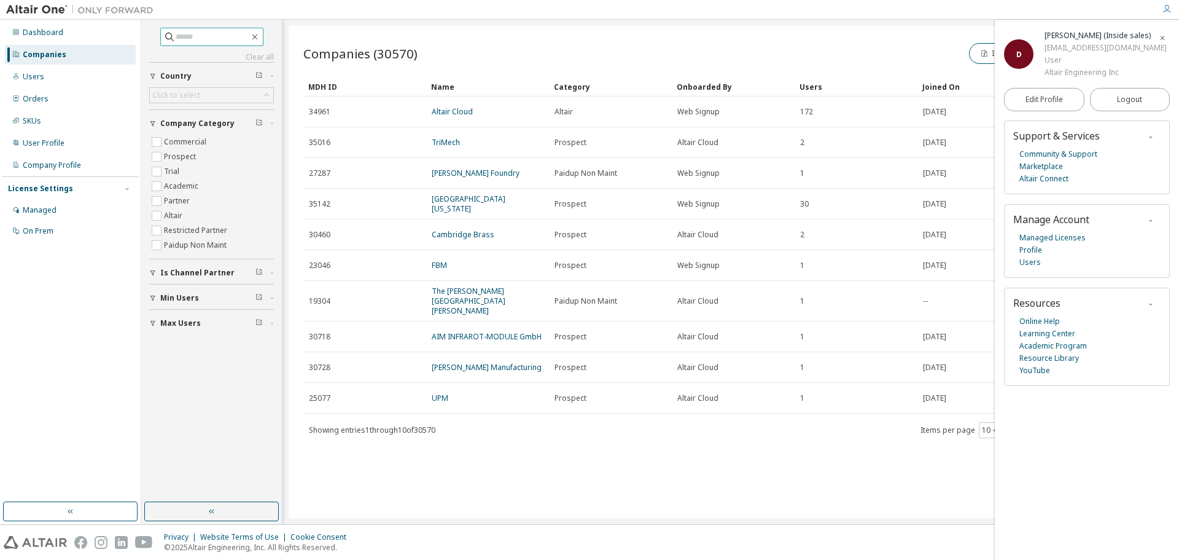 This screenshot has height=560, width=1179. I want to click on span: 27287, so click(319, 173).